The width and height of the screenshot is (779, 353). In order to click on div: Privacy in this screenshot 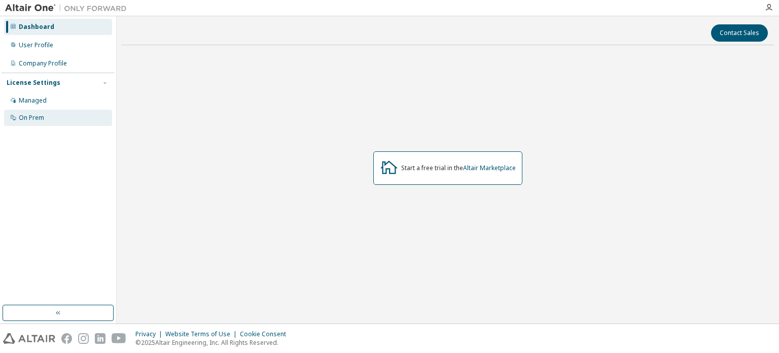, I will do `click(150, 334)`.